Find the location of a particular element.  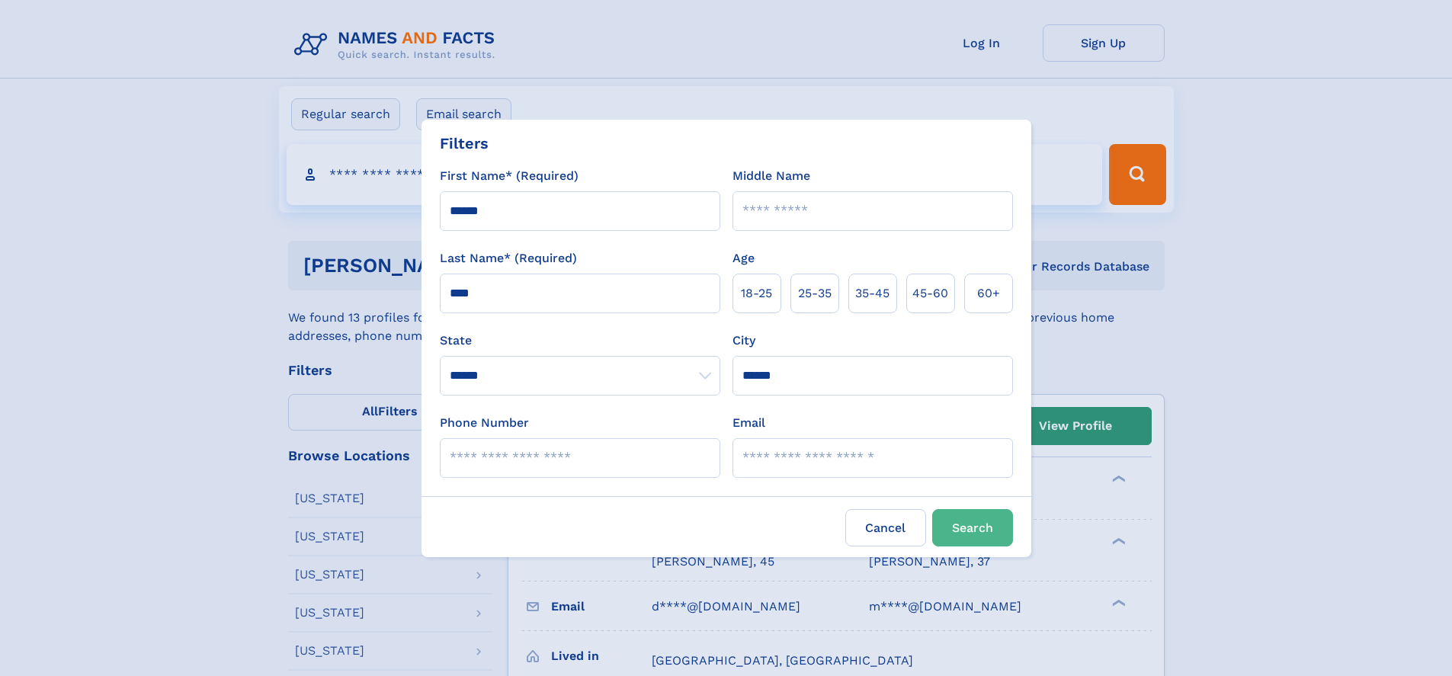

label: City is located at coordinates (744, 341).